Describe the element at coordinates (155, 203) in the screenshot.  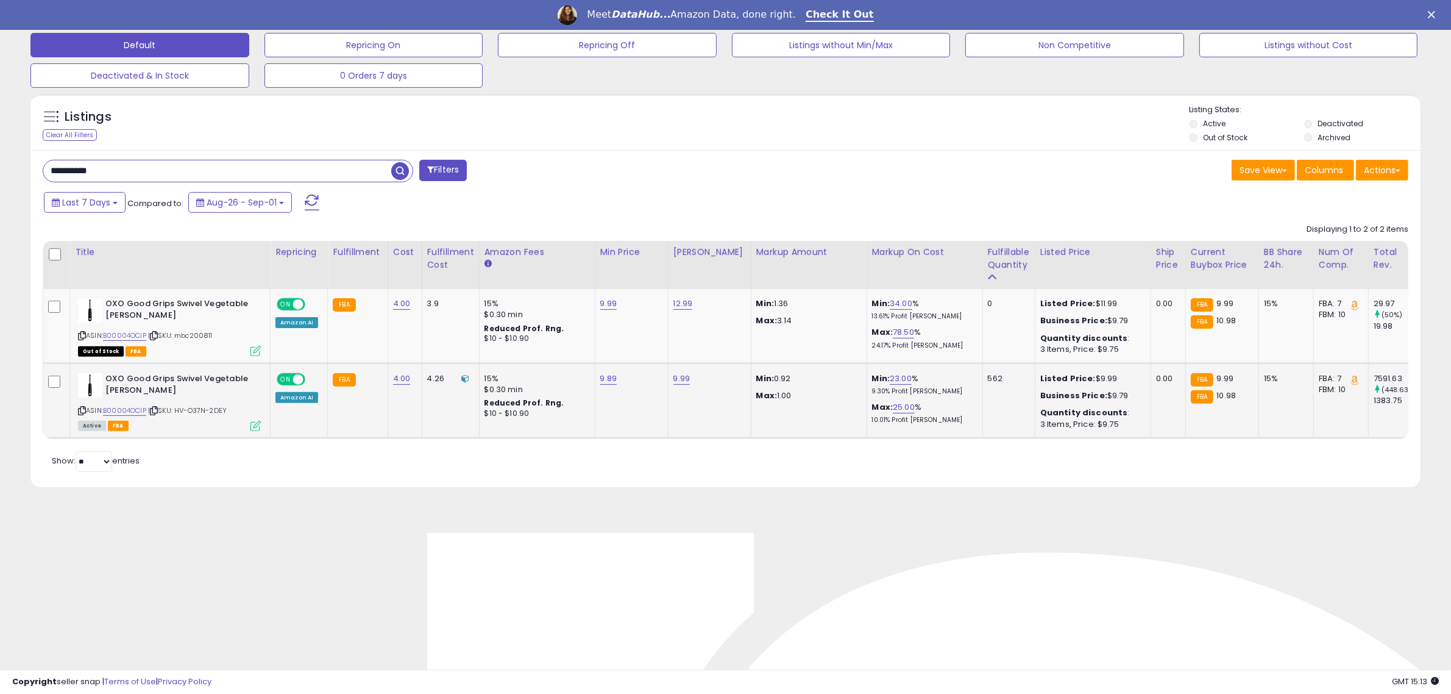
I see `span: Compared to:` at that location.